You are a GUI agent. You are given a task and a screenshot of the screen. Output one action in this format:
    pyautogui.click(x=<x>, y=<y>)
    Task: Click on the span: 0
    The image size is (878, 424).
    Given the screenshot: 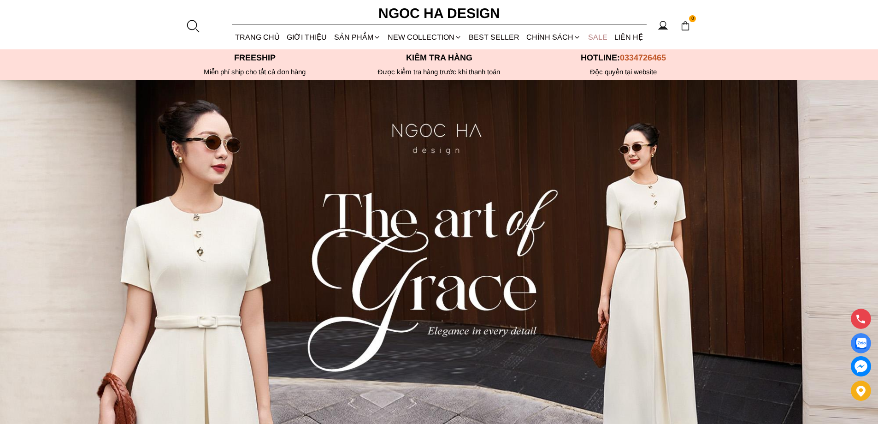 What is the action you would take?
    pyautogui.click(x=693, y=19)
    